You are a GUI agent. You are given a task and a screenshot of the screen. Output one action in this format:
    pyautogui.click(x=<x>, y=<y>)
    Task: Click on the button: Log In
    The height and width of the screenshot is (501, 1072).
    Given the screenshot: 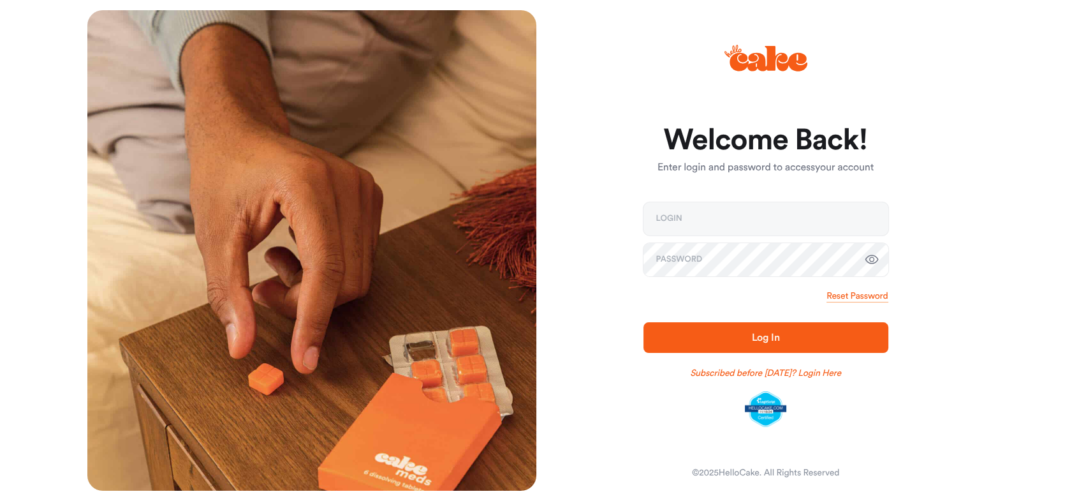 What is the action you would take?
    pyautogui.click(x=766, y=337)
    